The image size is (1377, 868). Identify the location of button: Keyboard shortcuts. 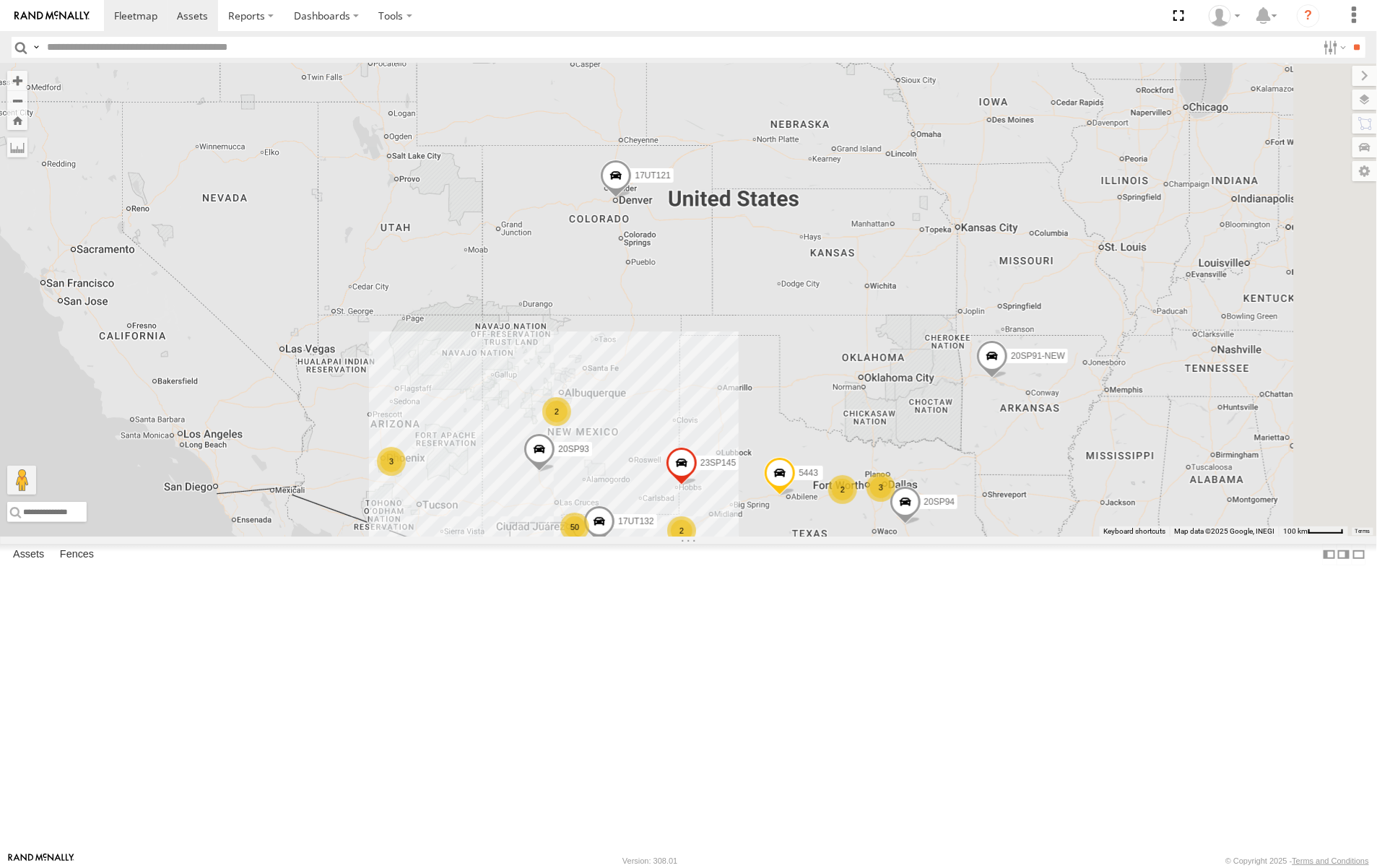
(1134, 531).